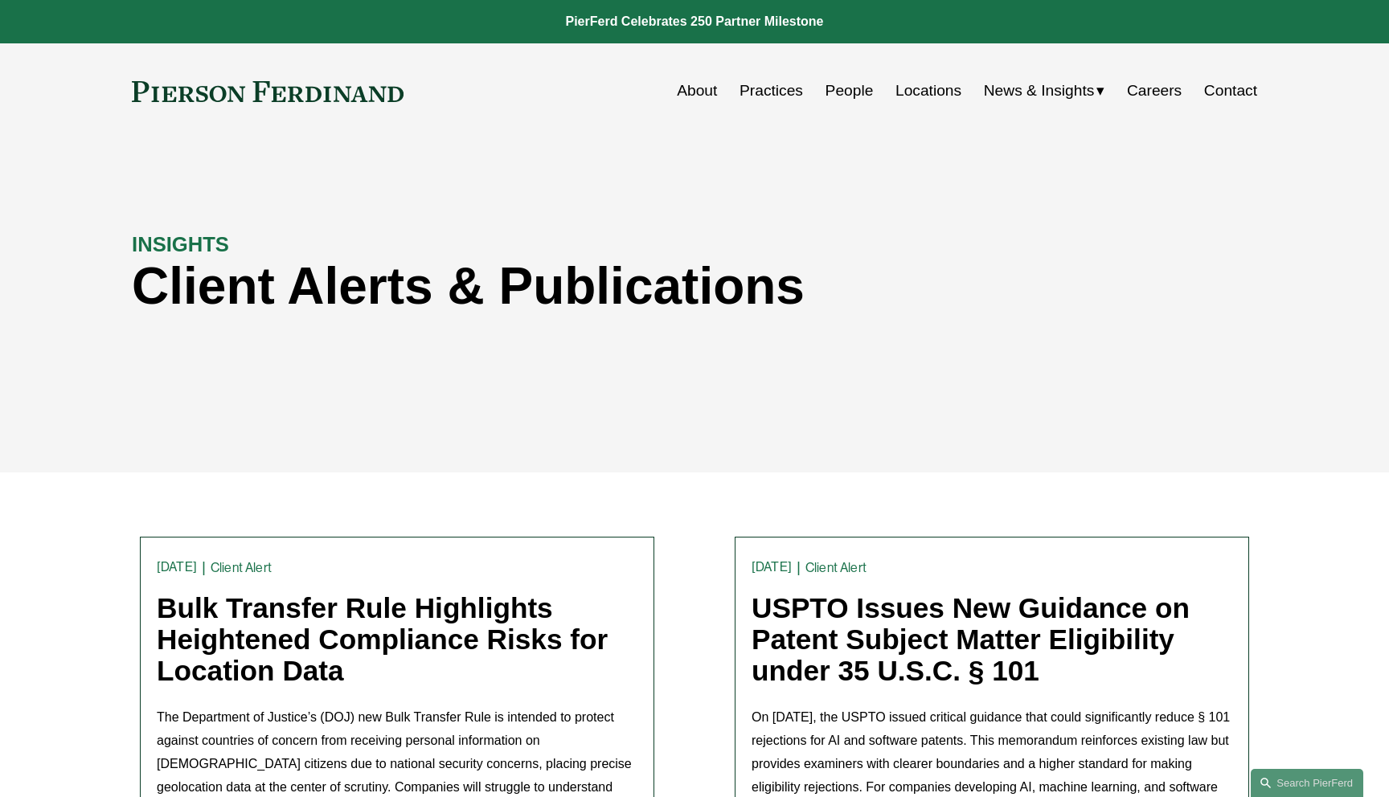 Image resolution: width=1389 pixels, height=797 pixels. Describe the element at coordinates (1039, 91) in the screenshot. I see `span: News & Insights` at that location.